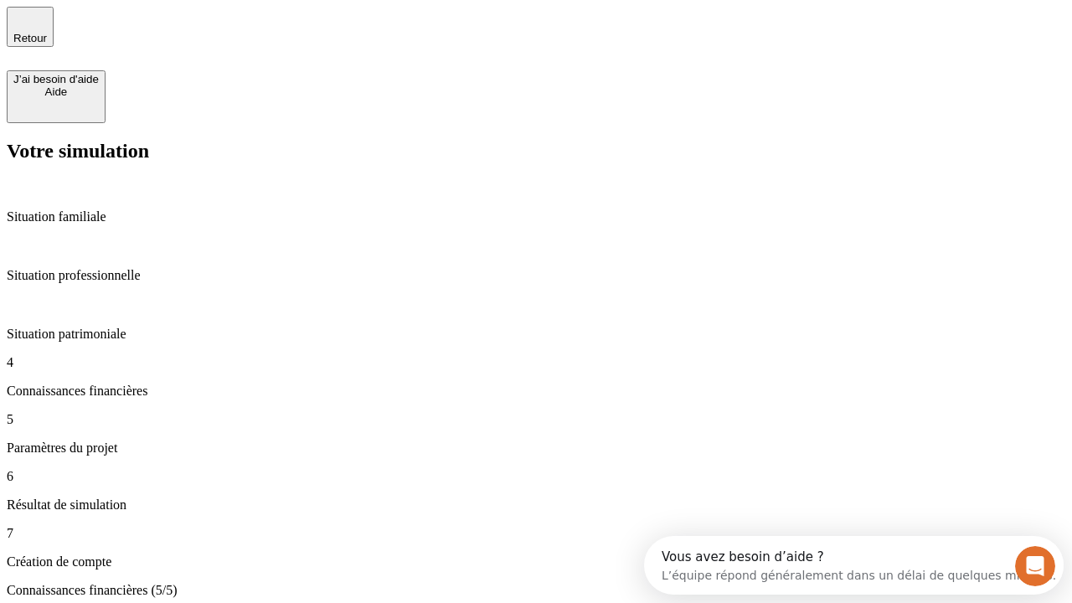  Describe the element at coordinates (30, 38) in the screenshot. I see `span: Retour` at that location.